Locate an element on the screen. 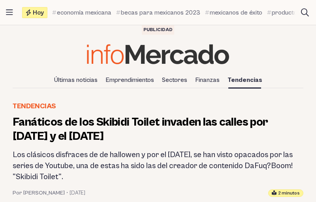 This screenshot has height=202, width=316. a: mexicanos de éxito is located at coordinates (233, 13).